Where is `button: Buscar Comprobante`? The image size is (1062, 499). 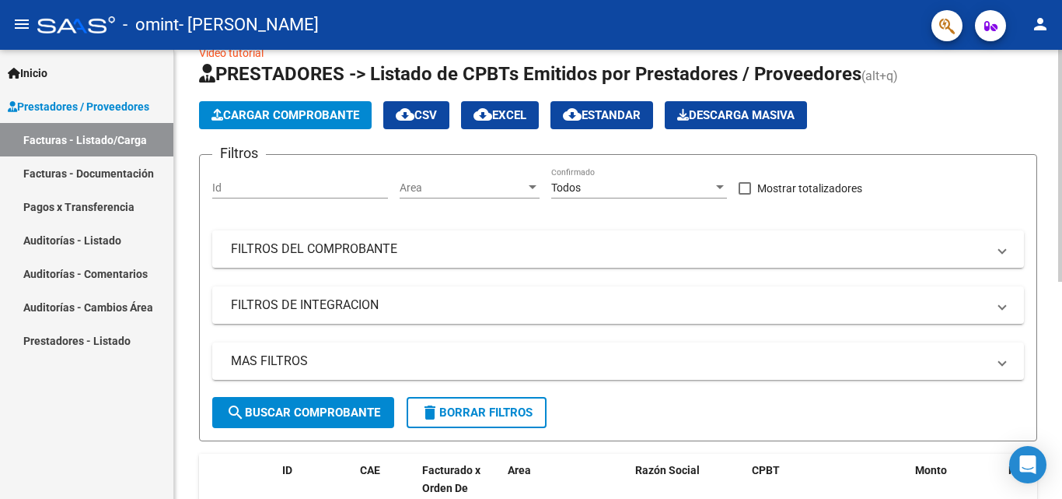 button: Buscar Comprobante is located at coordinates (303, 412).